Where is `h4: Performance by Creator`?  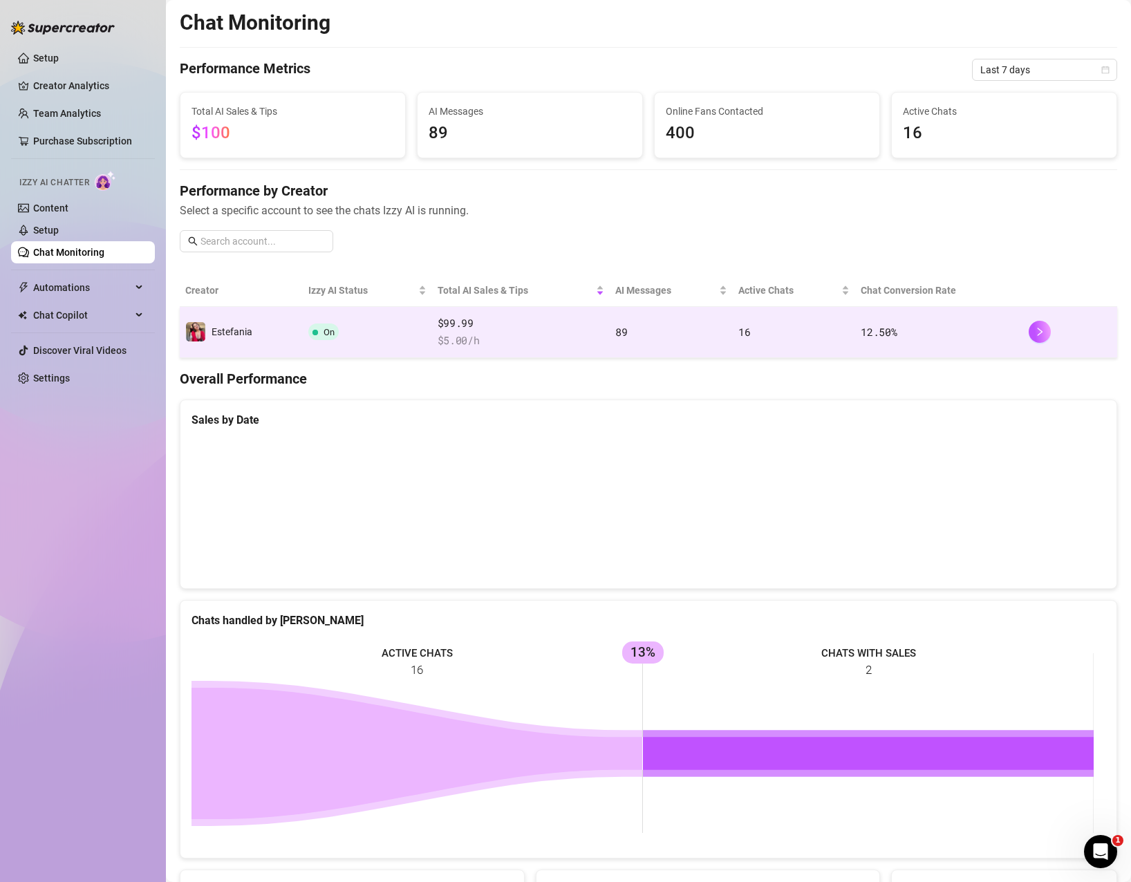 h4: Performance by Creator is located at coordinates (648, 191).